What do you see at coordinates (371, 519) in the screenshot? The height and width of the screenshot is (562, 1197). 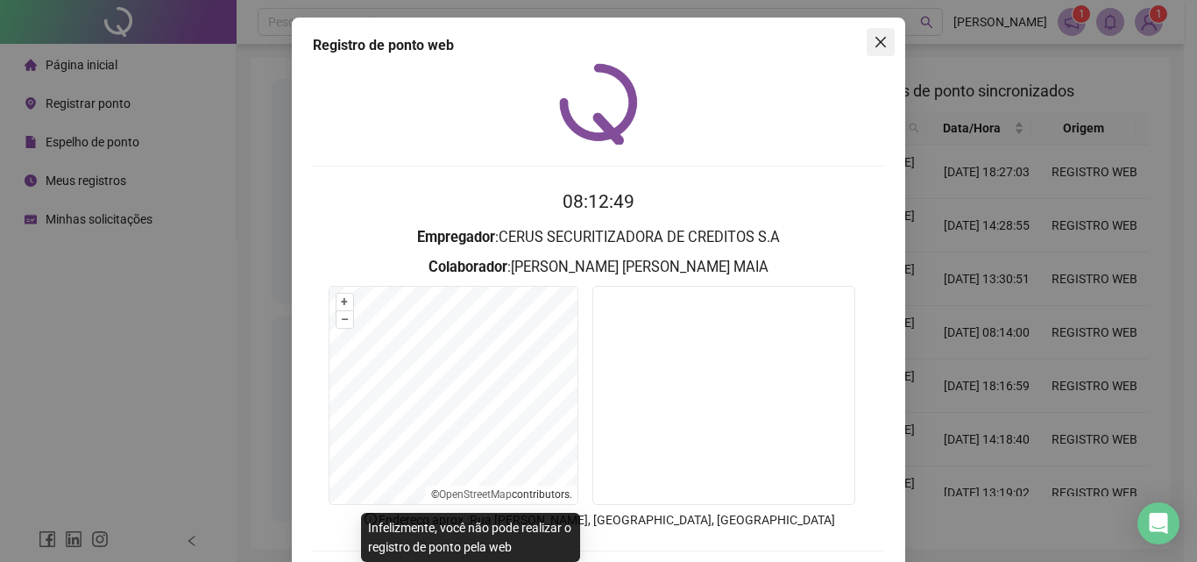 I see `span: info-circle` at bounding box center [371, 519].